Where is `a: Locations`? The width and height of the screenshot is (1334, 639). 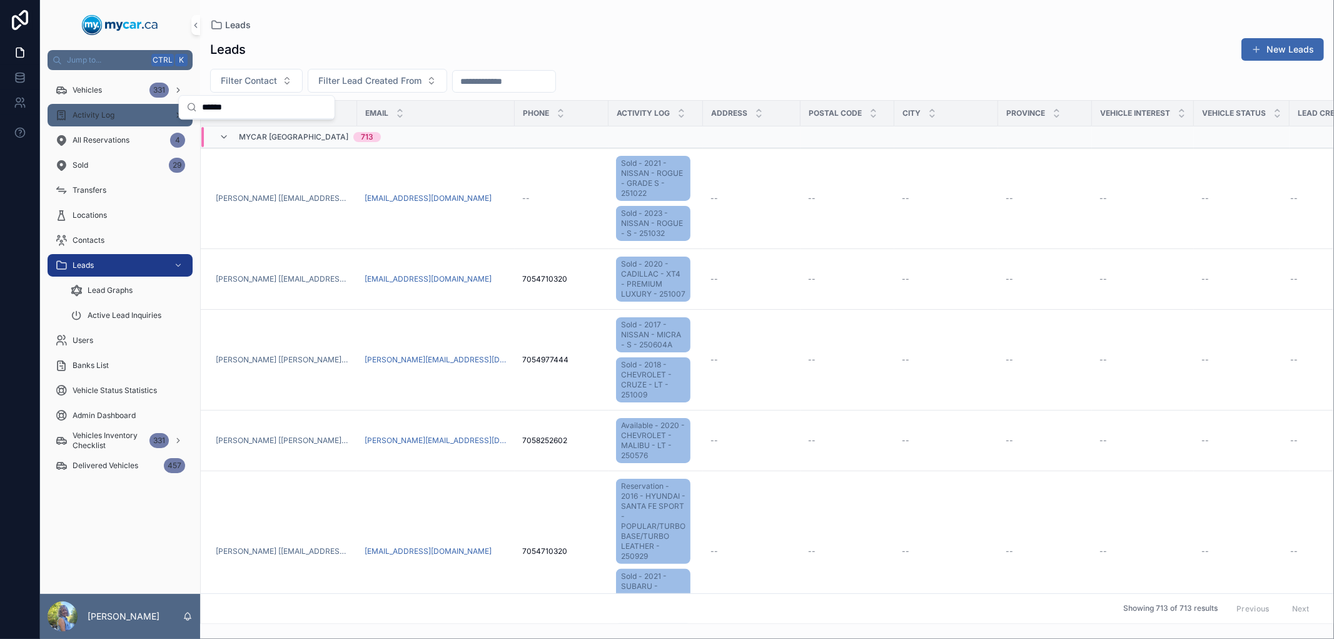
a: Locations is located at coordinates (120, 215).